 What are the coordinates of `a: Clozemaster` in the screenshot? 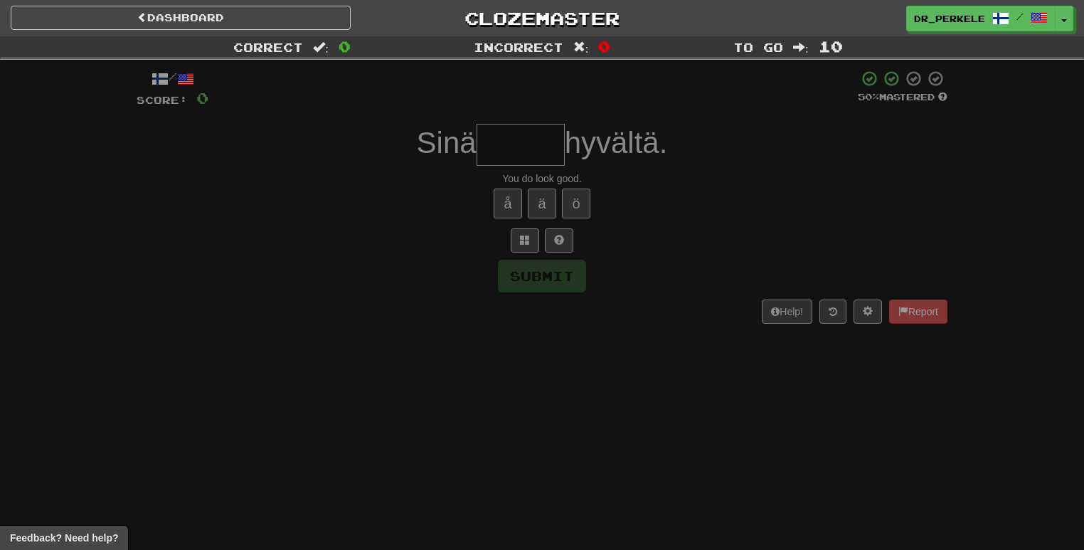 It's located at (542, 18).